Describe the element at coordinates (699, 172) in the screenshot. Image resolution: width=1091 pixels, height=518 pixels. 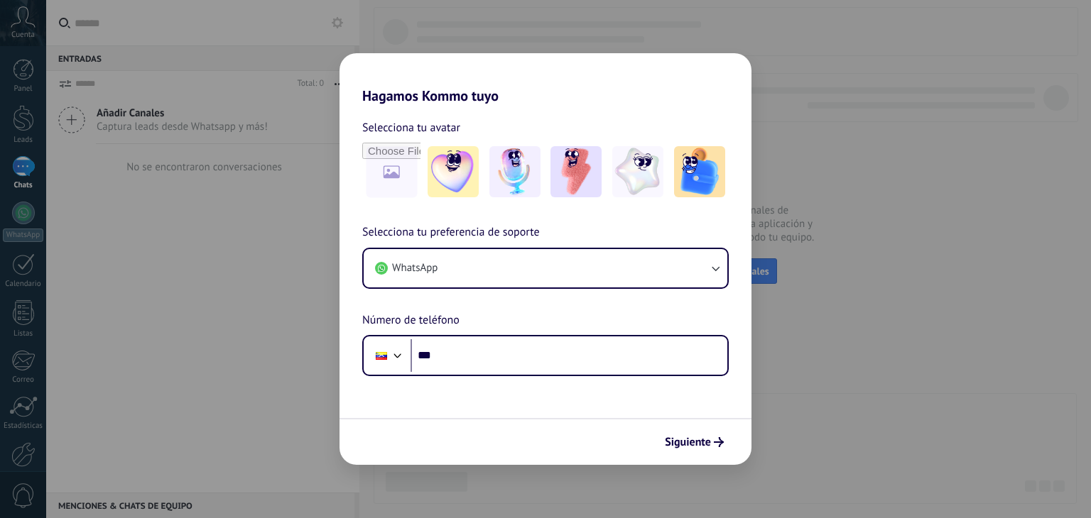
I see `img: -5.jpeg` at that location.